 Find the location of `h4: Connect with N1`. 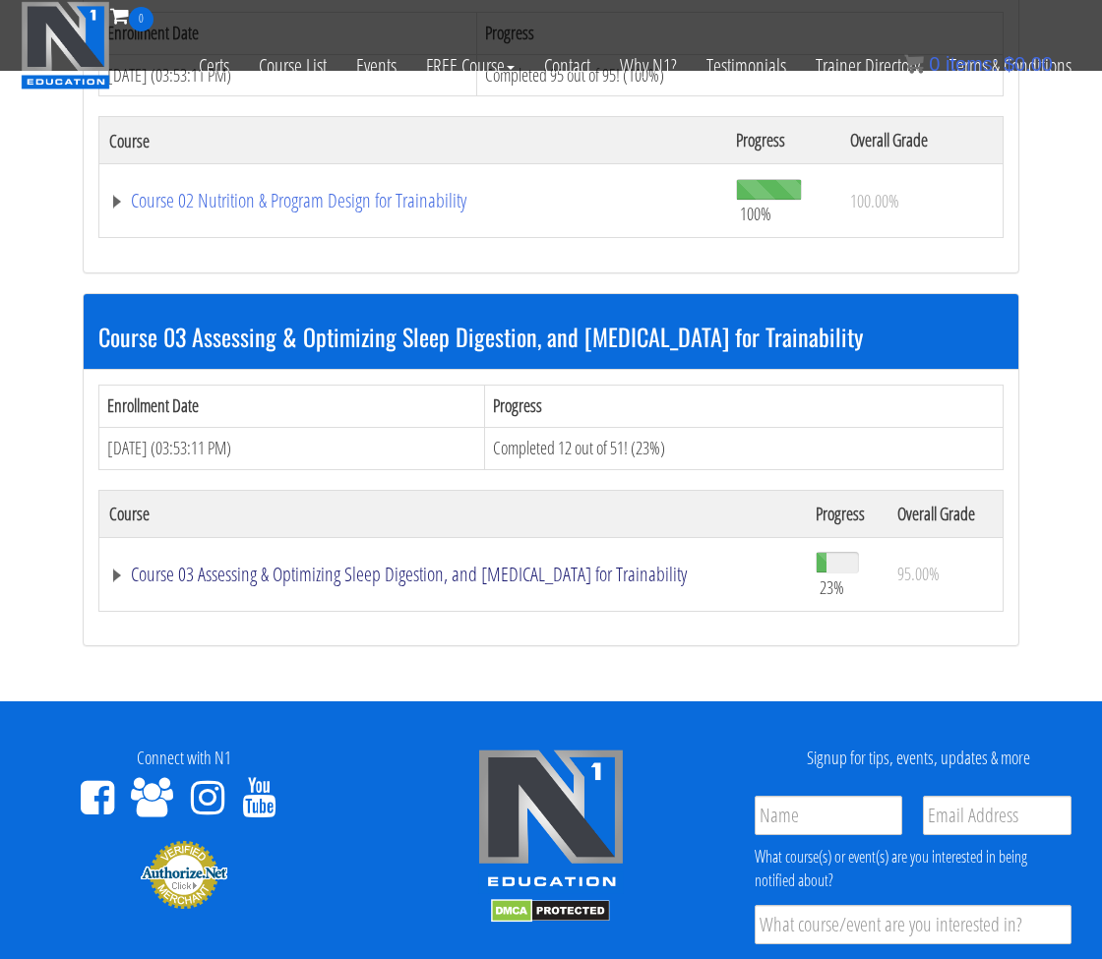

h4: Connect with N1 is located at coordinates (183, 759).